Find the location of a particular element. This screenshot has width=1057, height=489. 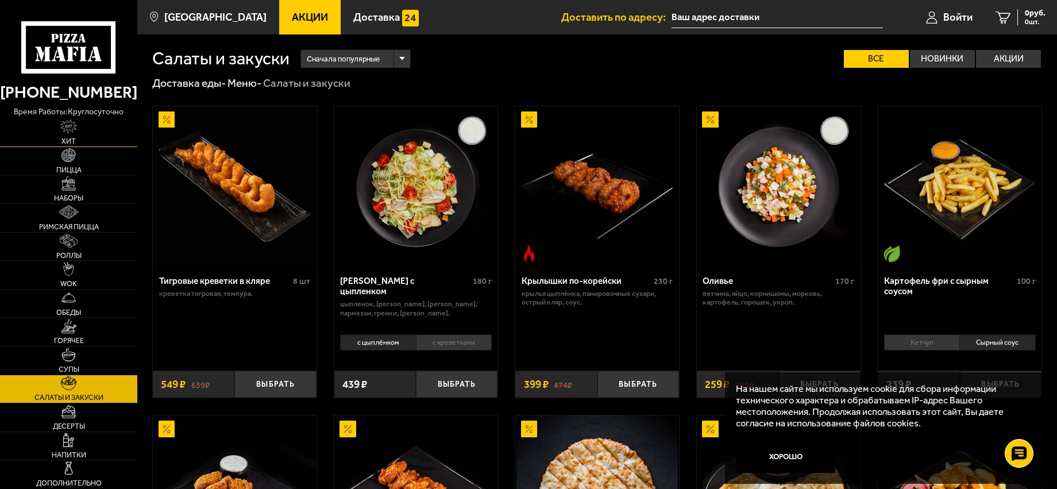

img: 15daf4d41897b9f0e9f617042186c801.svg is located at coordinates (410, 18).